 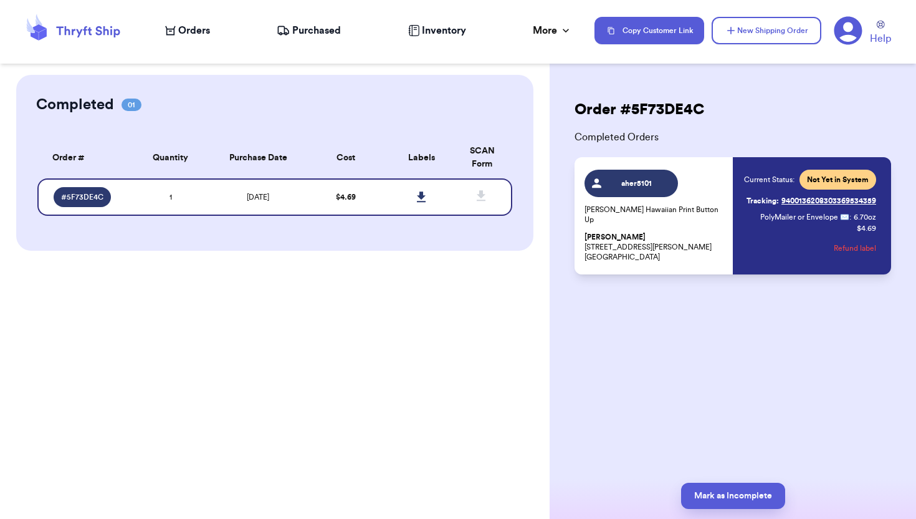 I want to click on span: PolyMailer or Envelope ✉️, so click(x=805, y=217).